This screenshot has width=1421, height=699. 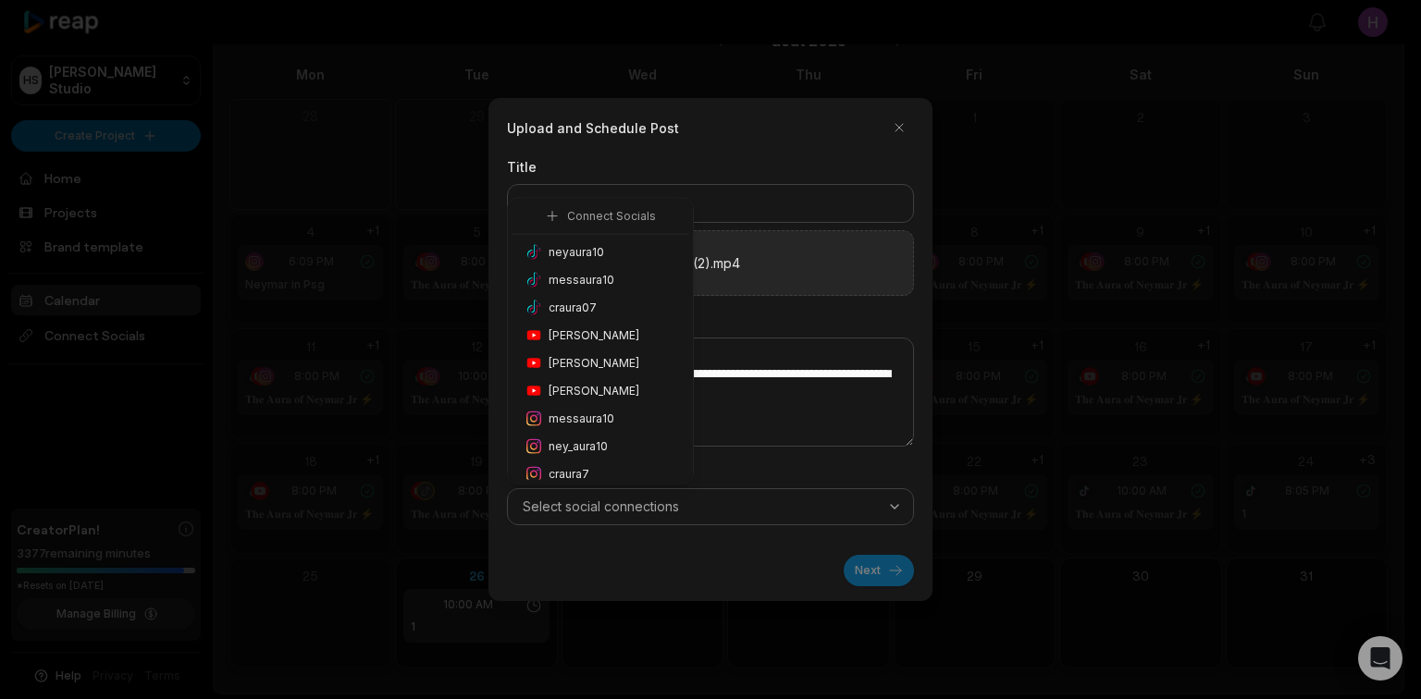 What do you see at coordinates (600, 507) in the screenshot?
I see `span: Select social connections` at bounding box center [600, 507].